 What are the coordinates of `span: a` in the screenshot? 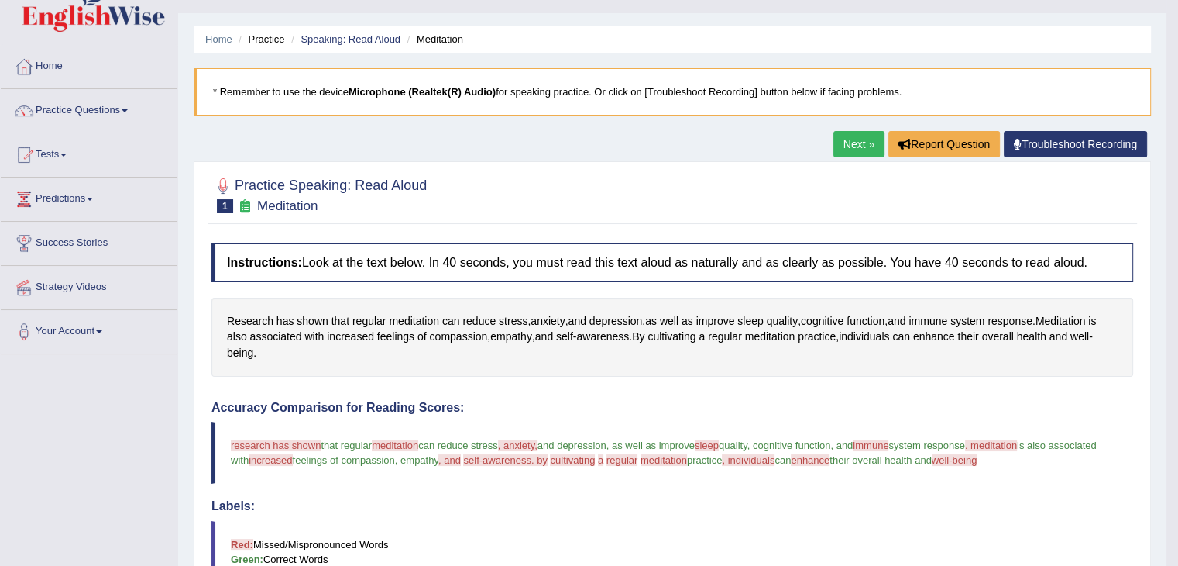 It's located at (600, 459).